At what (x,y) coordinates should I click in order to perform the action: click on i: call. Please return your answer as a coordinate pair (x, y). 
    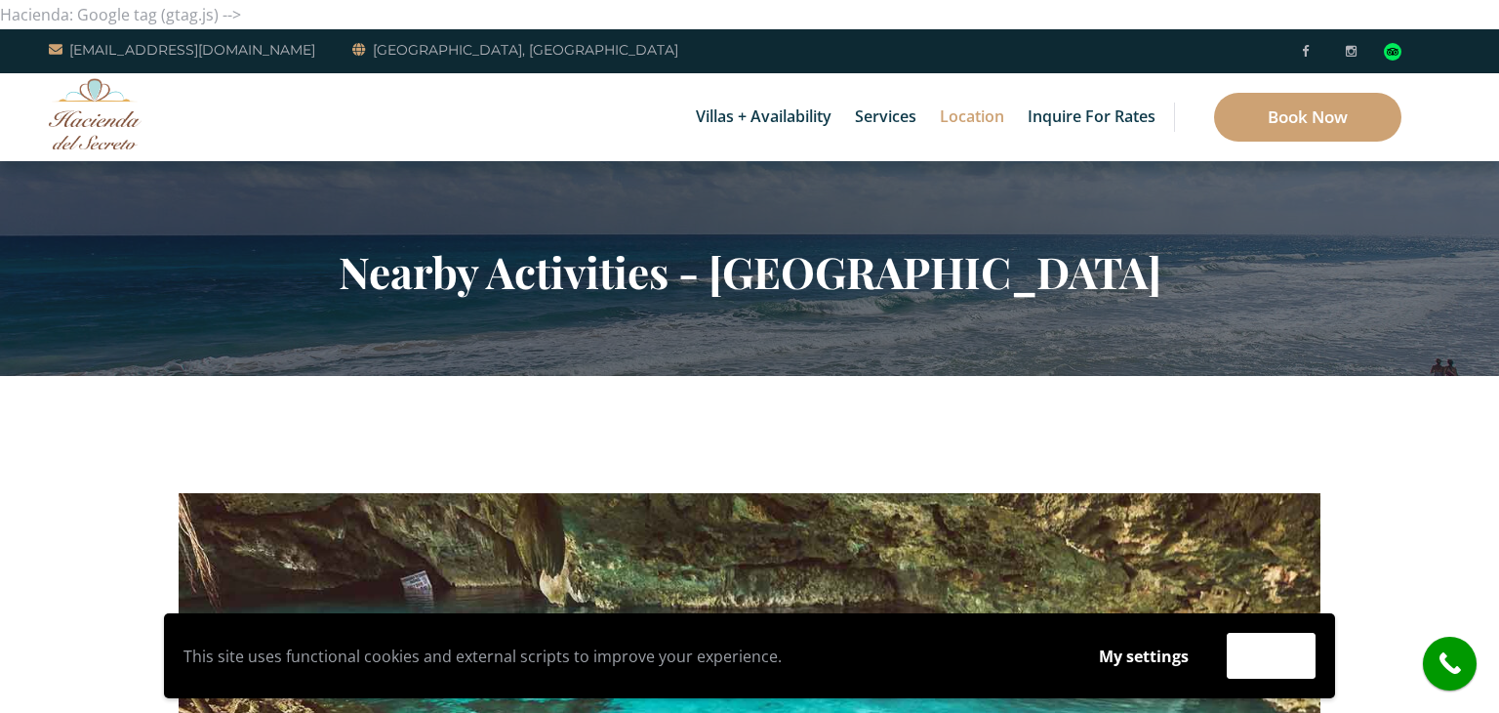
    Looking at the image, I should click on (1449, 663).